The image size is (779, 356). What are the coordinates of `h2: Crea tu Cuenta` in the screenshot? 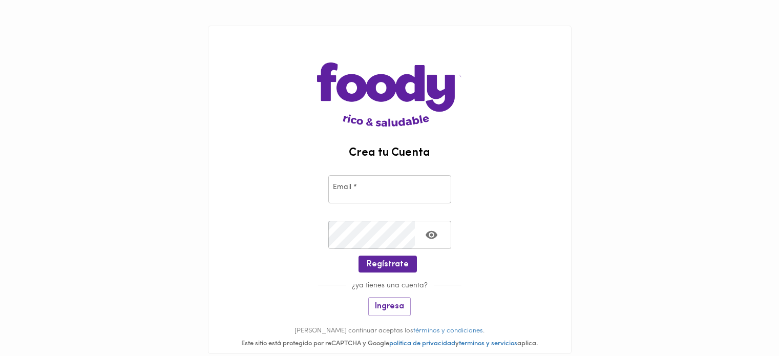 It's located at (390, 153).